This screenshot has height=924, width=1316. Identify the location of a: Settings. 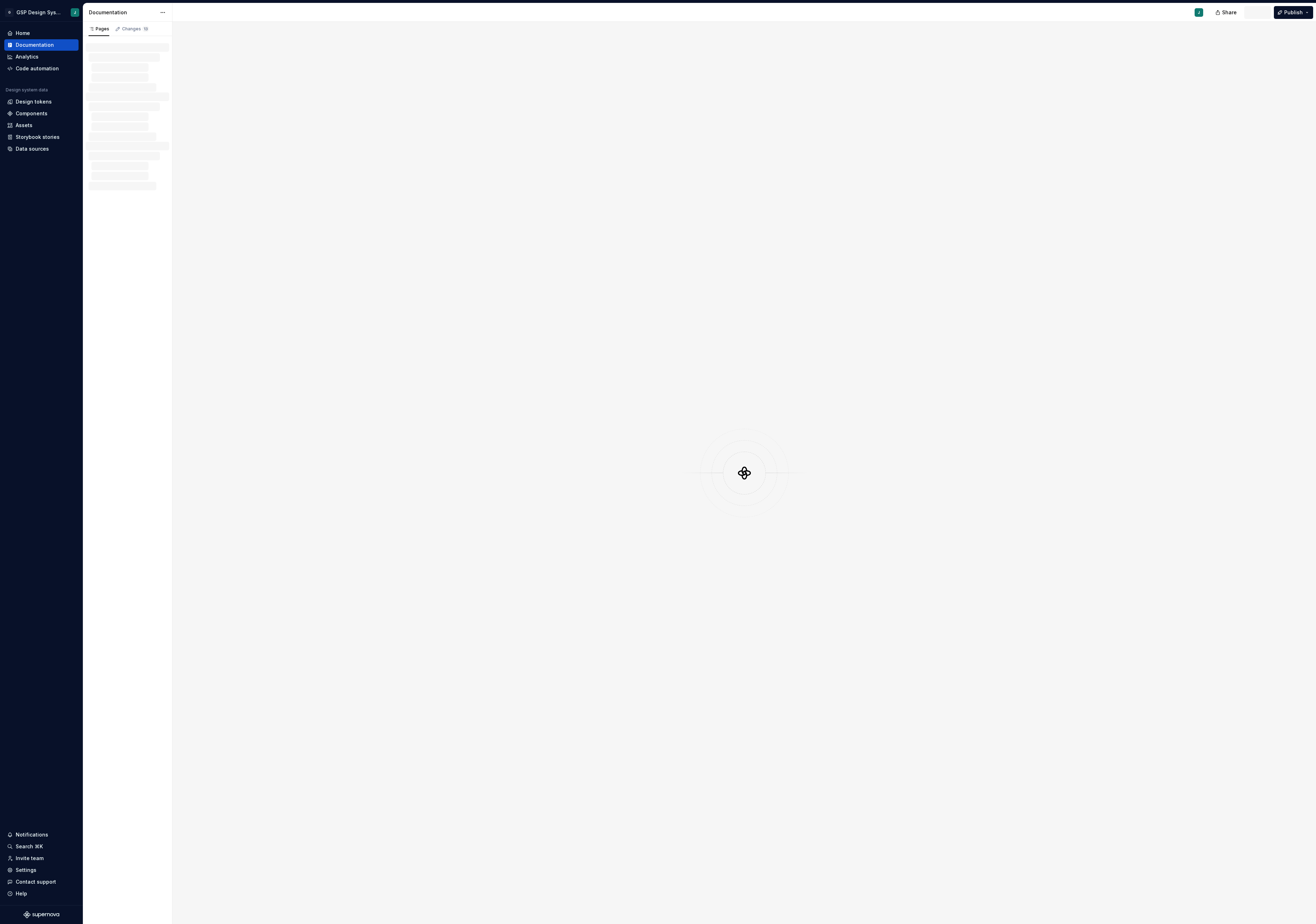
(41, 870).